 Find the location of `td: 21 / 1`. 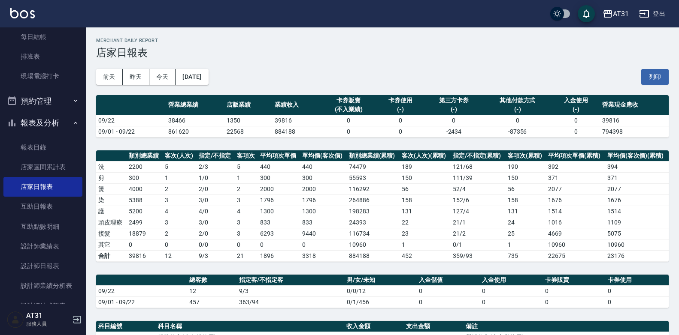

td: 21 / 1 is located at coordinates (478, 223).